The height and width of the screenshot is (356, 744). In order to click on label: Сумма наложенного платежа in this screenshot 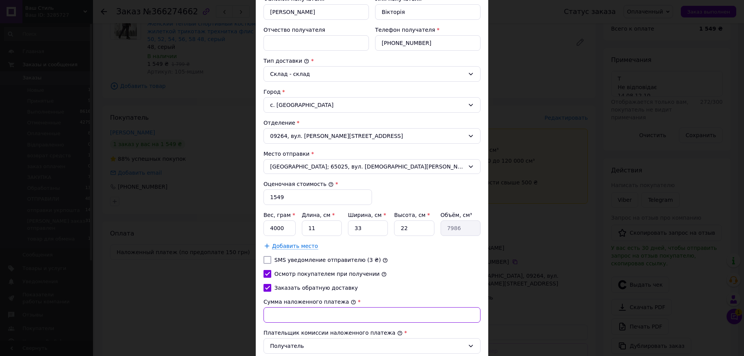, I will do `click(310, 302)`.